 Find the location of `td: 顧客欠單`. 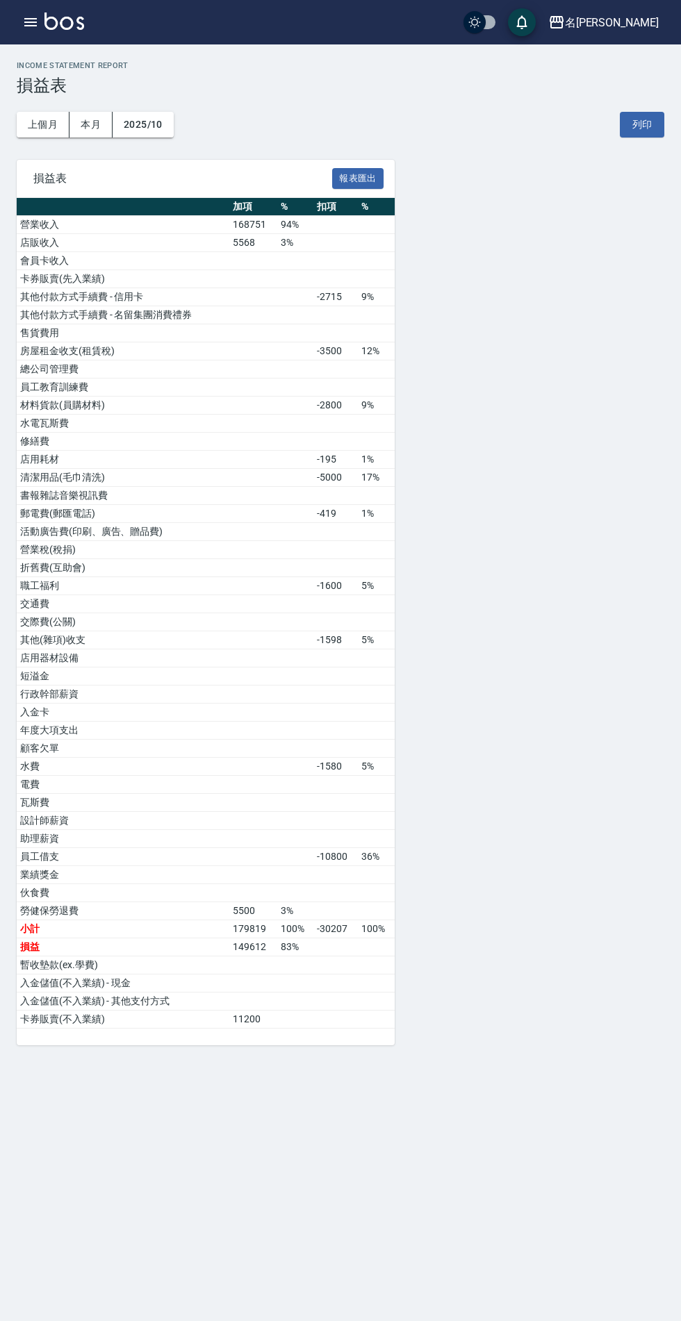

td: 顧客欠單 is located at coordinates (123, 749).